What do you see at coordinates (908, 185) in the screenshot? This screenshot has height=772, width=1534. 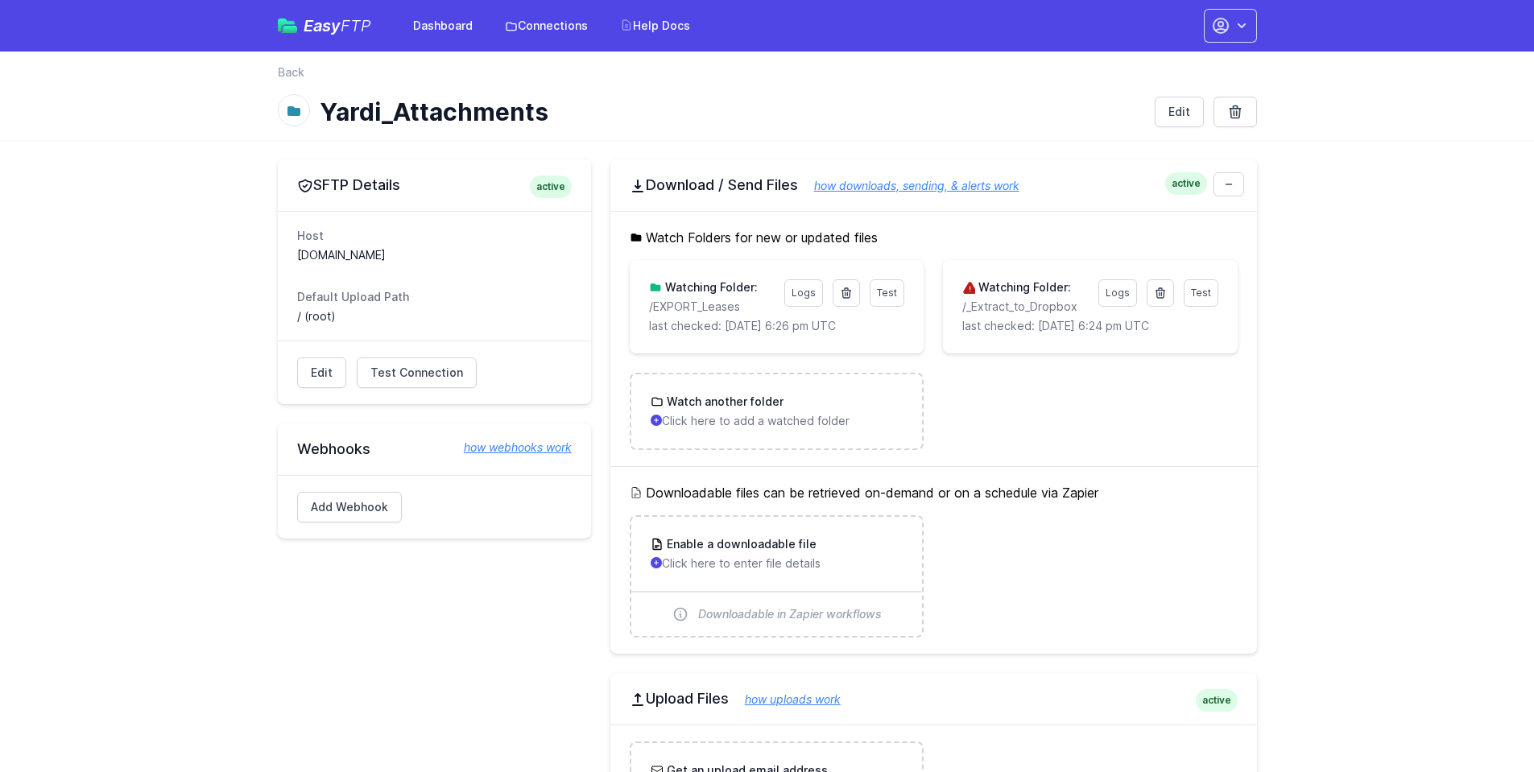 I see `a: how downloads, sending, & alerts work` at bounding box center [908, 185].